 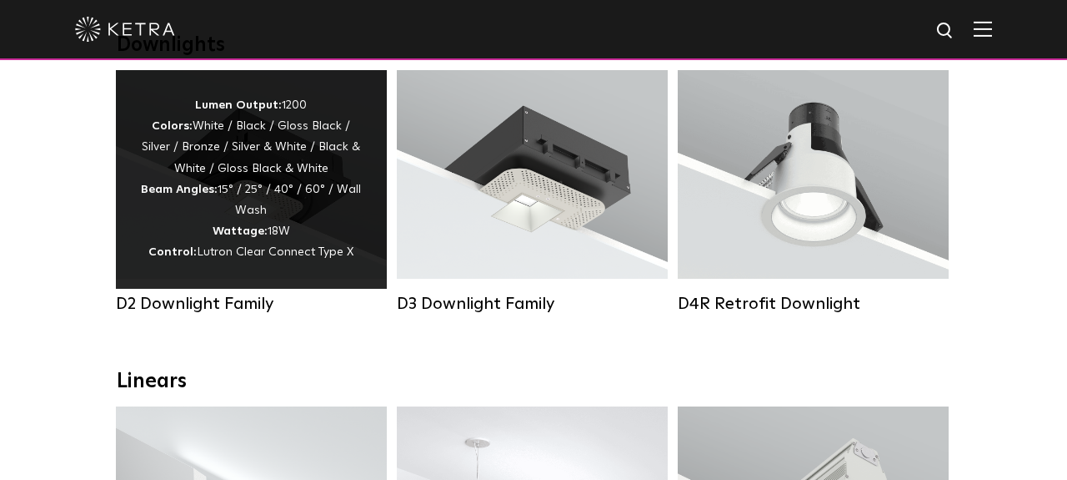 What do you see at coordinates (179, 189) in the screenshot?
I see `strong: Beam Angles:` at bounding box center [179, 189].